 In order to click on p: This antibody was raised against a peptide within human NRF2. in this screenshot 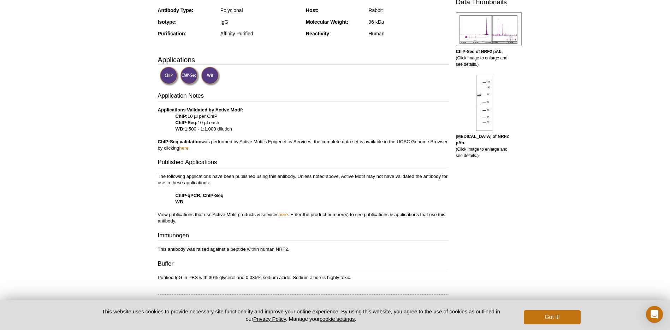, I will do `click(304, 249)`.